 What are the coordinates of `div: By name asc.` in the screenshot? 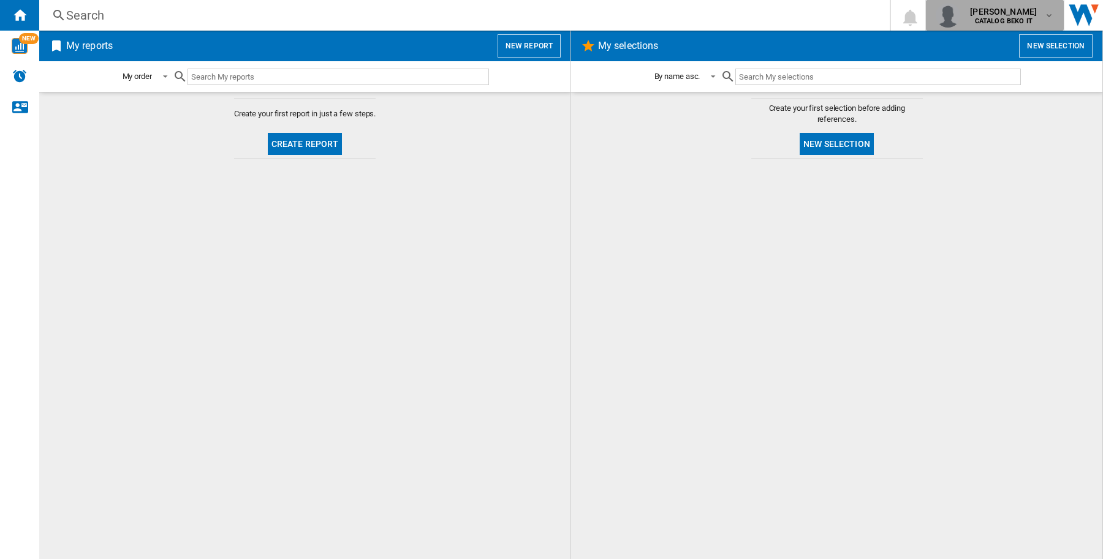 It's located at (677, 76).